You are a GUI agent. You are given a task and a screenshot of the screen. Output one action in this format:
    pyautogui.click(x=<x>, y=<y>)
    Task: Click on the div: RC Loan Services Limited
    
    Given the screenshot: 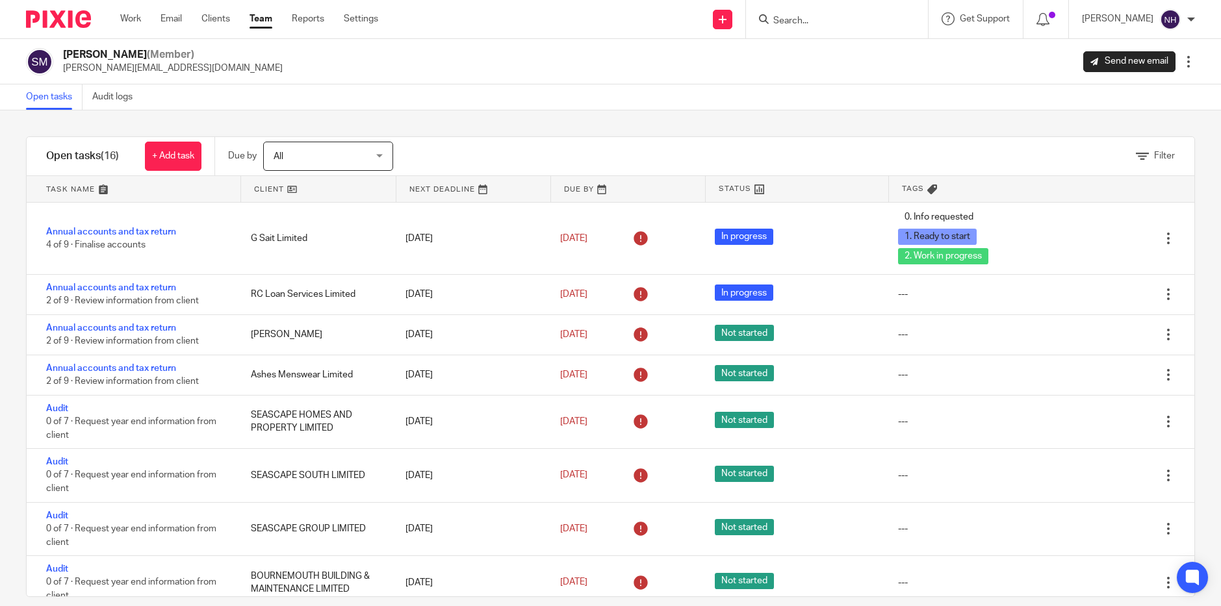 What is the action you would take?
    pyautogui.click(x=315, y=294)
    